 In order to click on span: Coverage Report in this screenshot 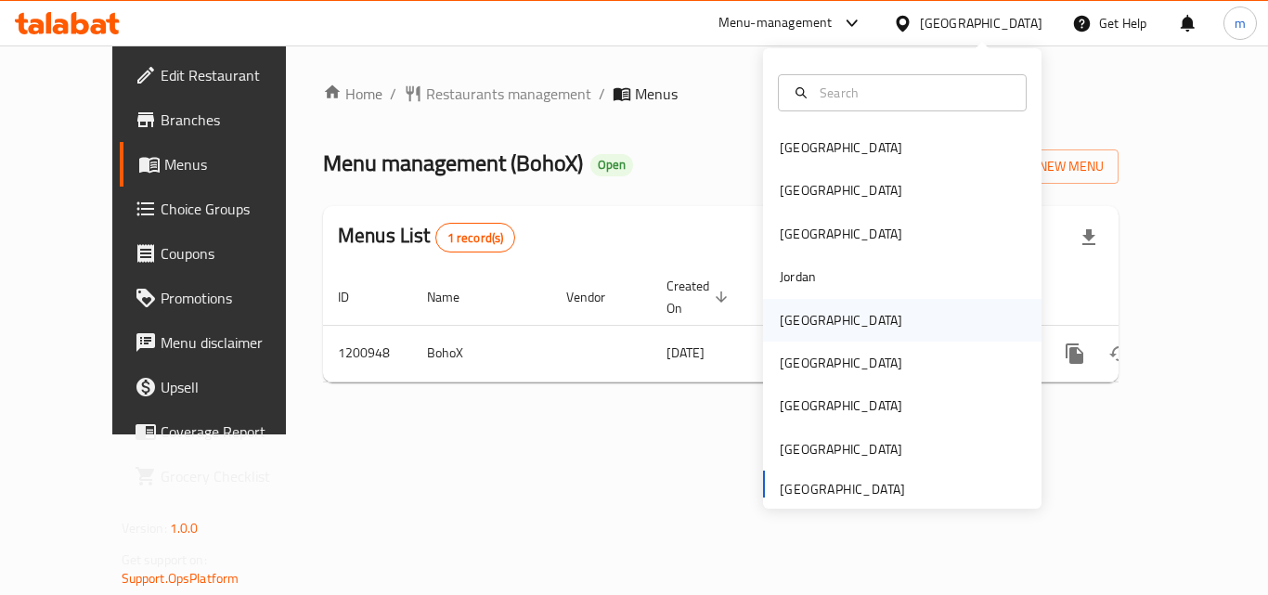, I will do `click(235, 432)`.